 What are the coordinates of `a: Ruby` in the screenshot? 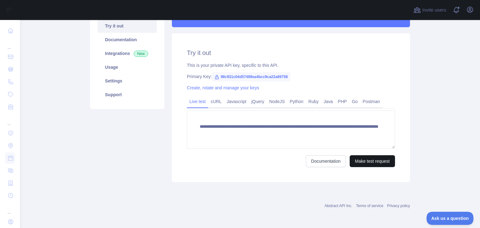 It's located at (313, 101).